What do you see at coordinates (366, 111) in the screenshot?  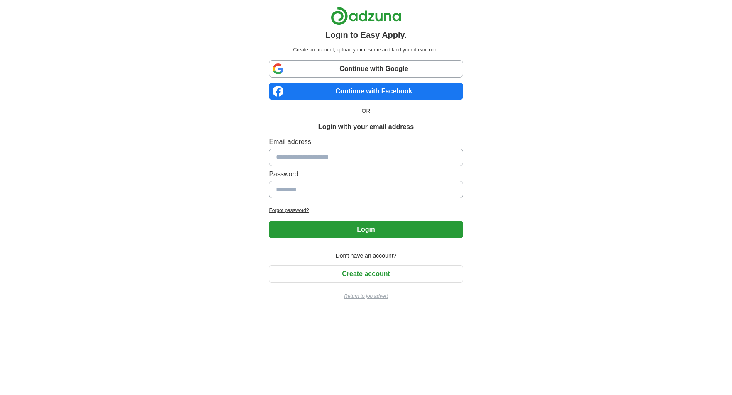 I see `span: OR` at bounding box center [366, 111].